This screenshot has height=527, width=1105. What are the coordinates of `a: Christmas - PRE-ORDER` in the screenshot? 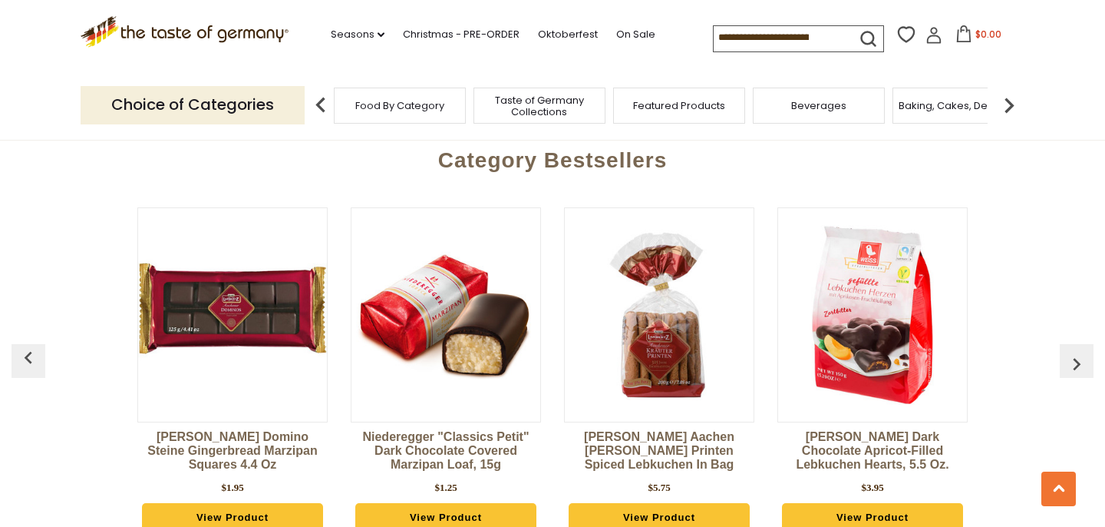 It's located at (461, 35).